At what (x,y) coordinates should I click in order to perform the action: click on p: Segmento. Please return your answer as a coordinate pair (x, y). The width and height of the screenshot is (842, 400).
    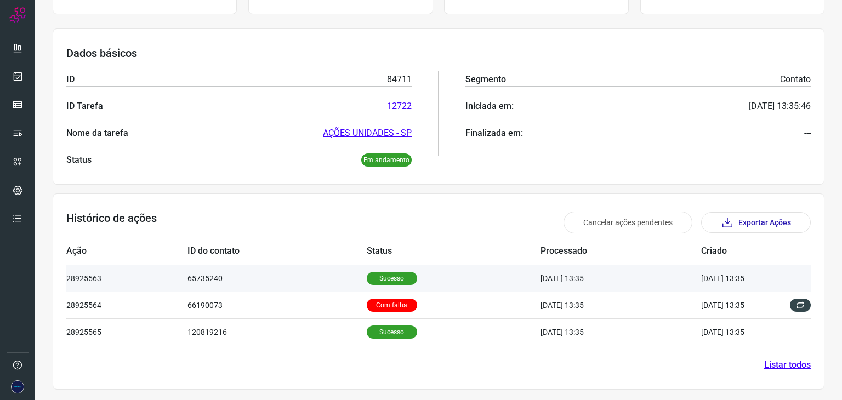
    Looking at the image, I should click on (486, 80).